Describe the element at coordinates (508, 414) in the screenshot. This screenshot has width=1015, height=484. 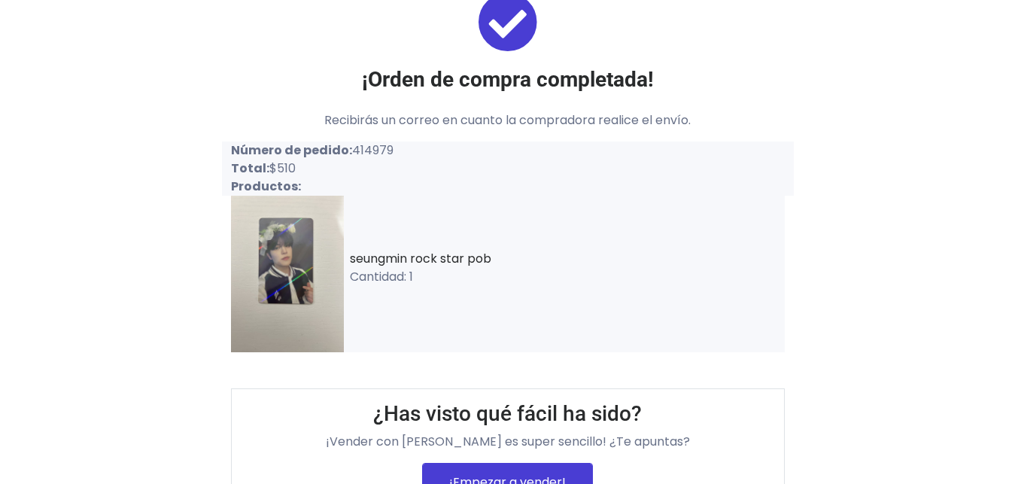
I see `h3: ¿Has visto qué fácil ha sido?` at that location.